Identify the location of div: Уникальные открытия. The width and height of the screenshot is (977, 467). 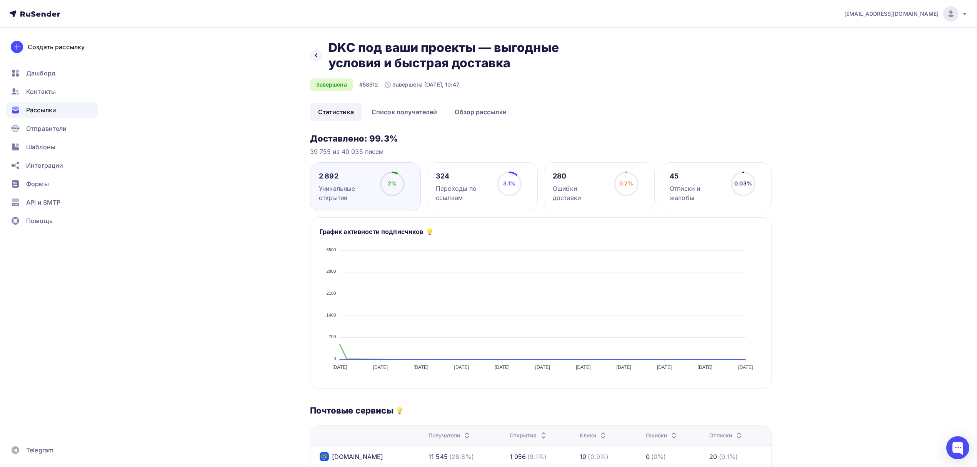
(346, 193).